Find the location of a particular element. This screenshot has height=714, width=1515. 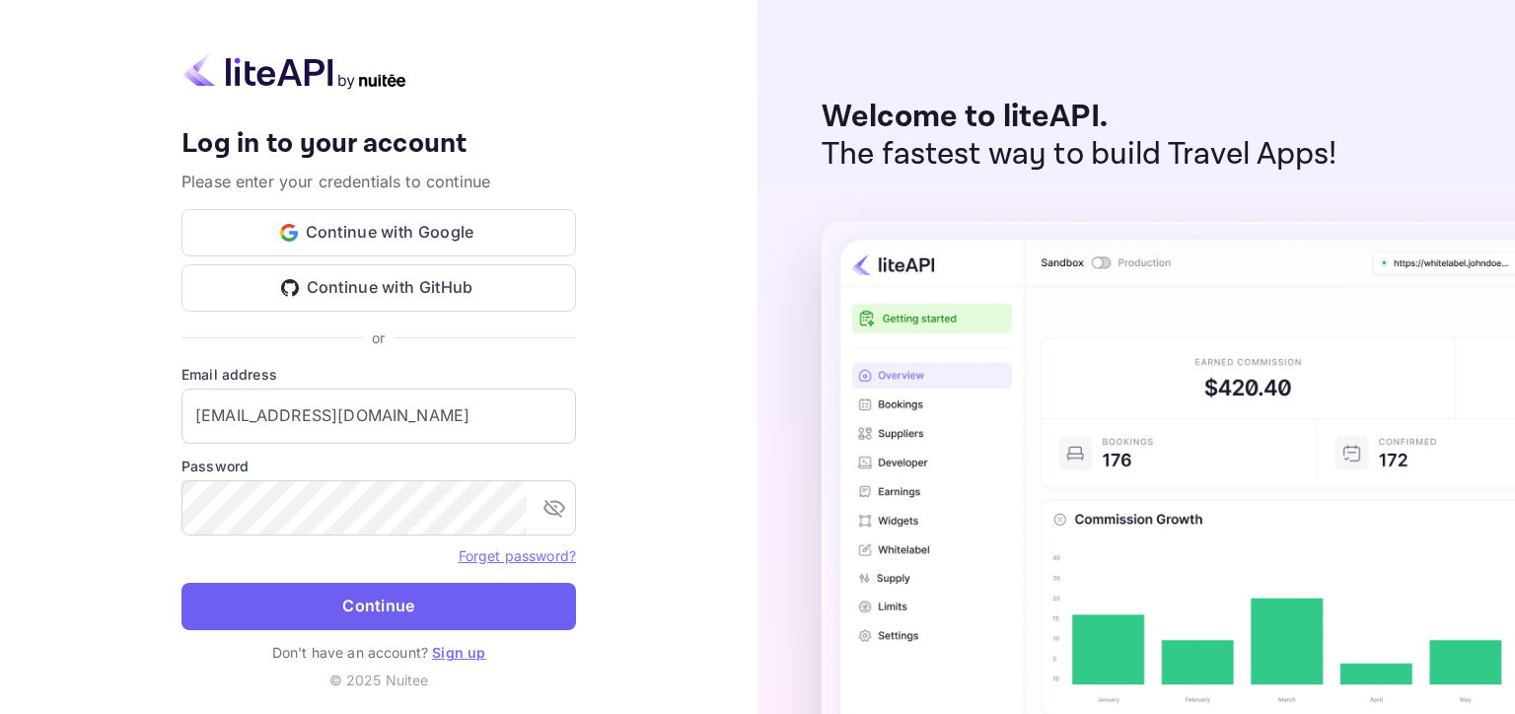

h4: Log in to your account is located at coordinates (379, 144).